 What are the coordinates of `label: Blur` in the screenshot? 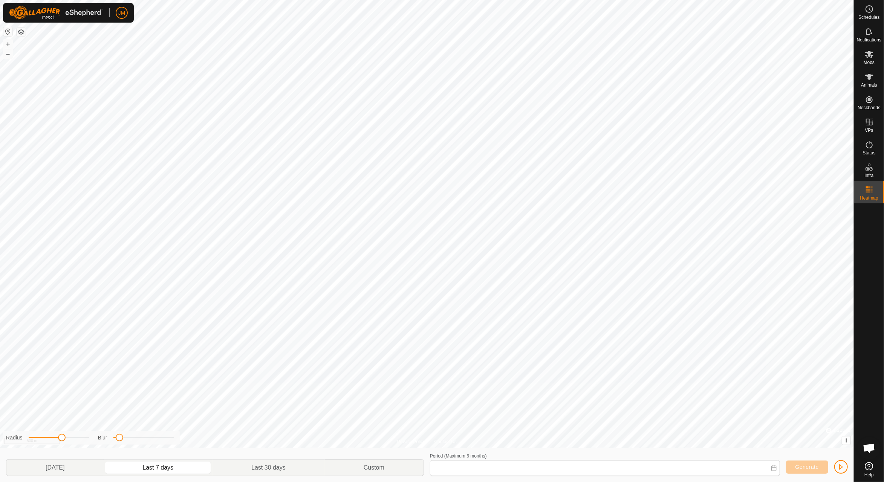 It's located at (102, 438).